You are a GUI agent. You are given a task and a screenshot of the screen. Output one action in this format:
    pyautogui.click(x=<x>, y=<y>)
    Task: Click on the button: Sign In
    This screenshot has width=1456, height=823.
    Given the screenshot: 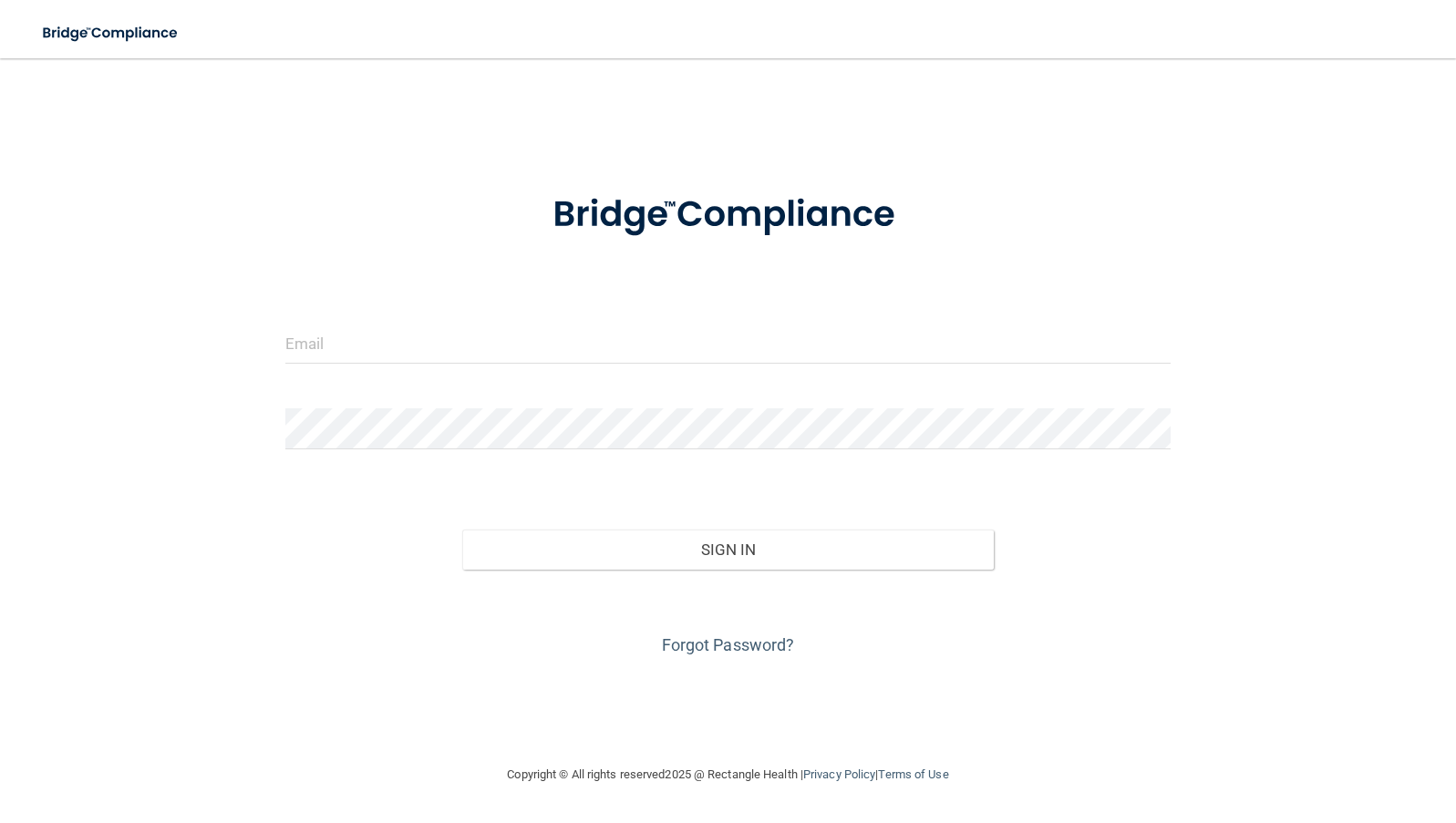 What is the action you would take?
    pyautogui.click(x=728, y=550)
    